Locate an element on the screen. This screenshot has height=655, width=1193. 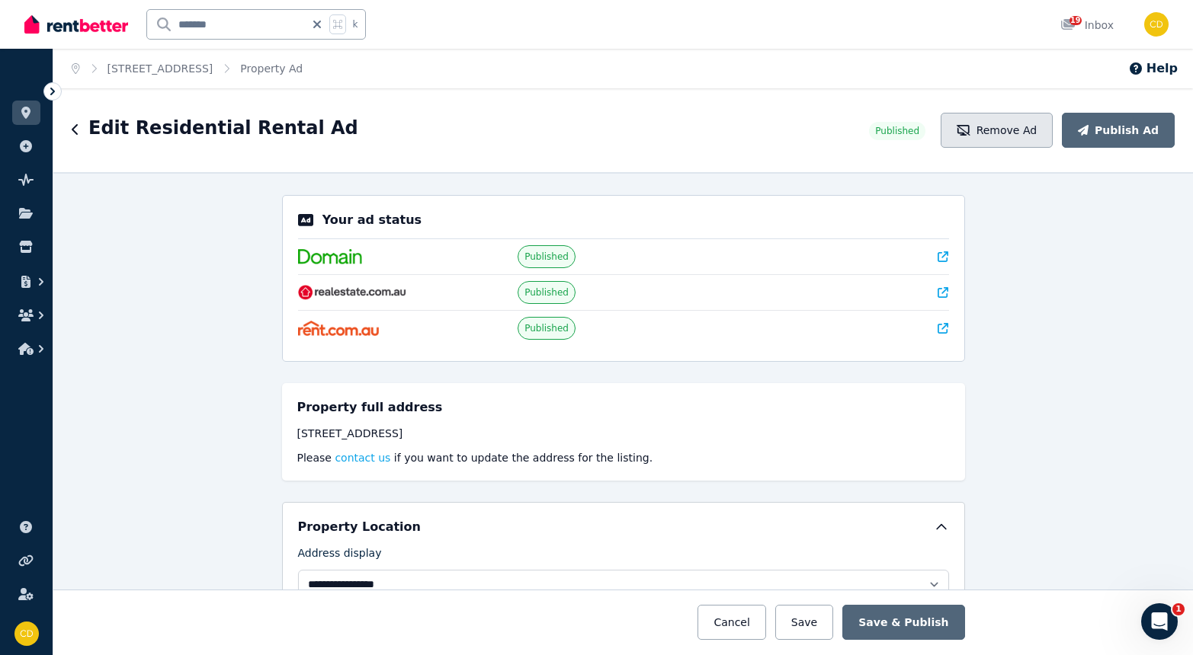
button: Remove Ad is located at coordinates (996, 130).